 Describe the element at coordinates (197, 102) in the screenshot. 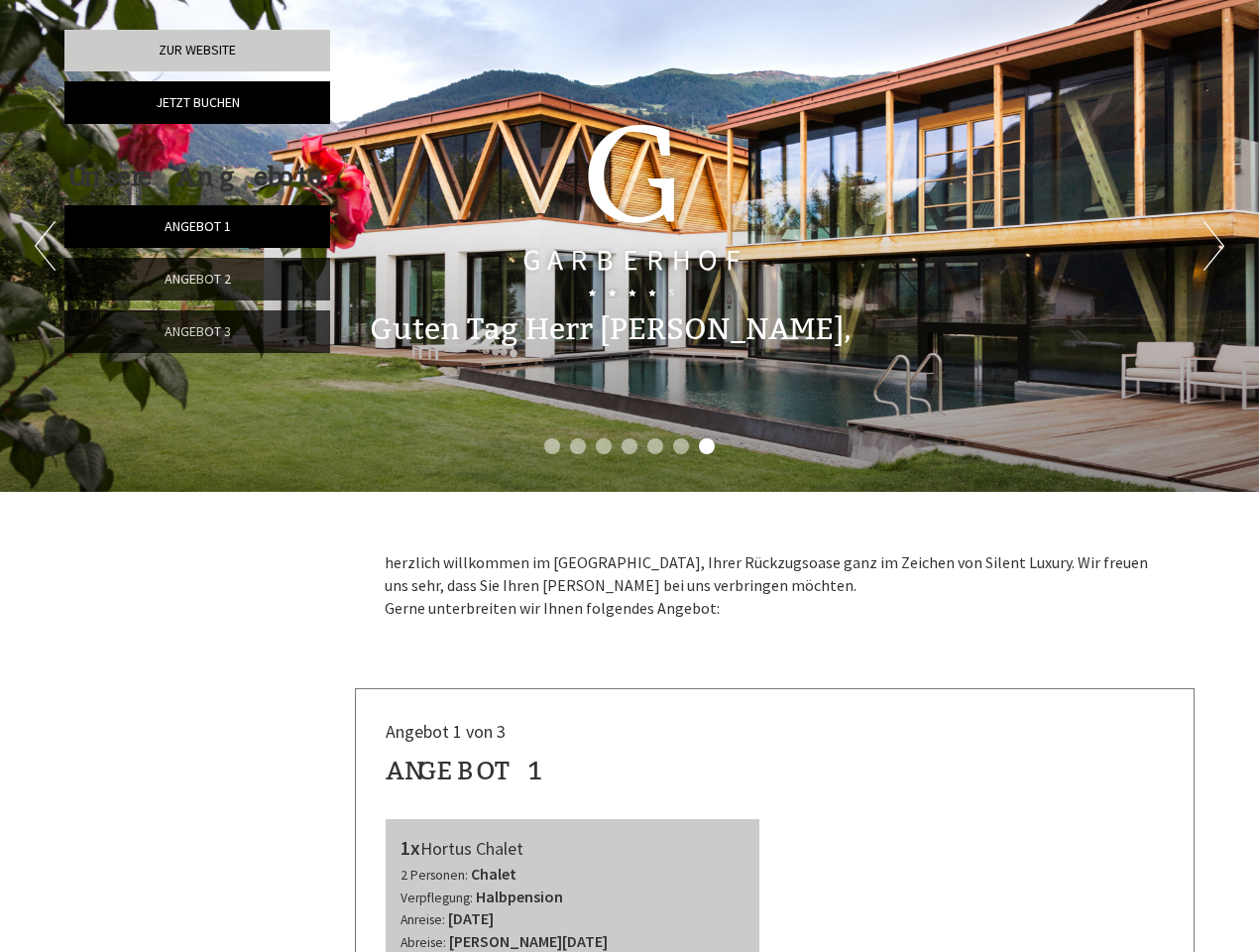

I see `a: Jetzt buchen` at that location.